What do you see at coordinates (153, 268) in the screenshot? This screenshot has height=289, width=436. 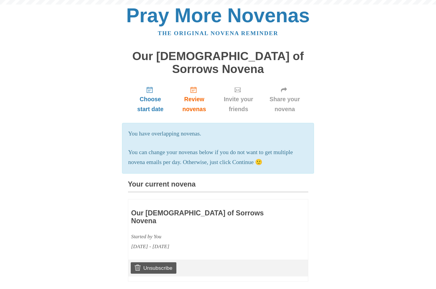 I see `a: Unsubscribe` at bounding box center [153, 268].